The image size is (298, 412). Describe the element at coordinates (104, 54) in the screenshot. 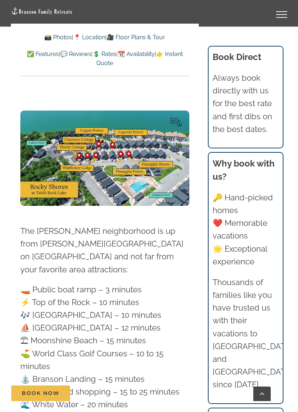

I see `a: 💲 Rates` at that location.